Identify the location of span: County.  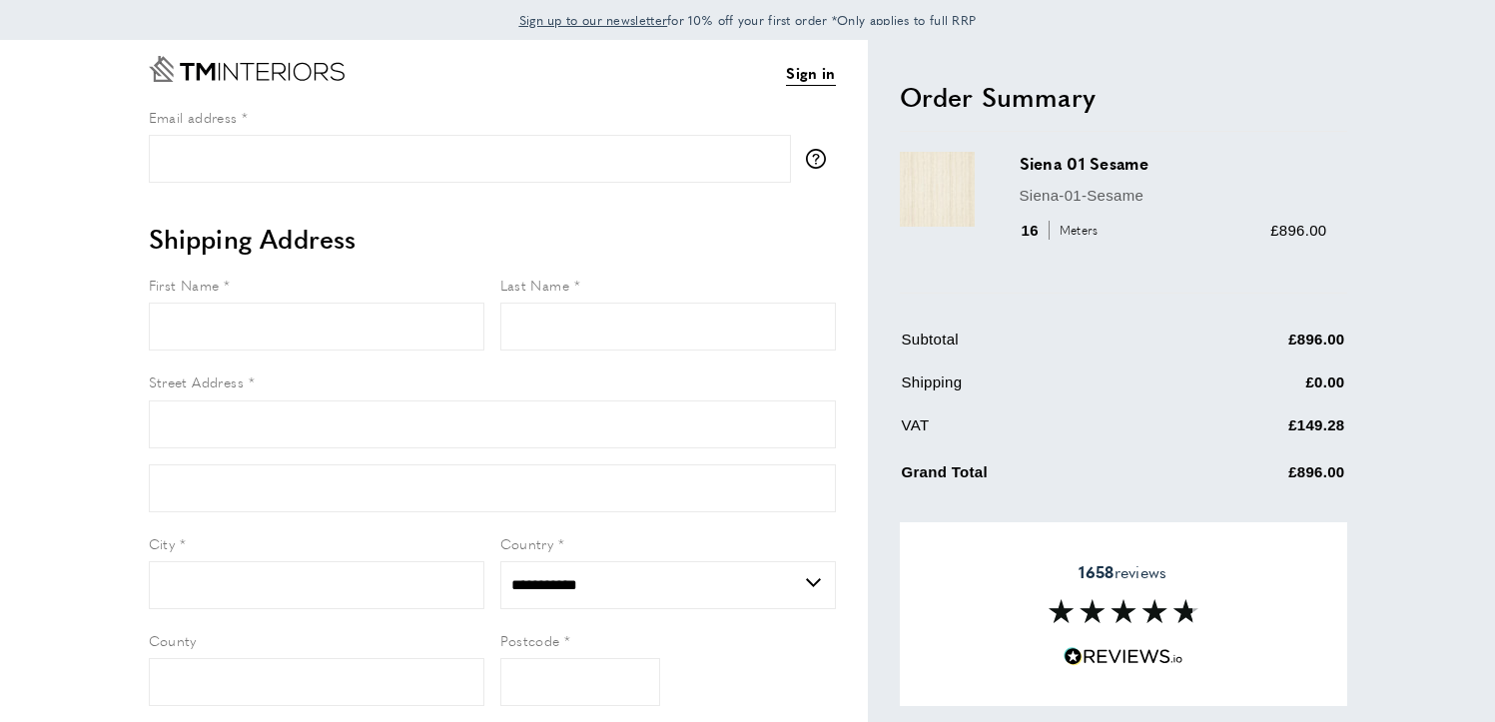
(173, 640).